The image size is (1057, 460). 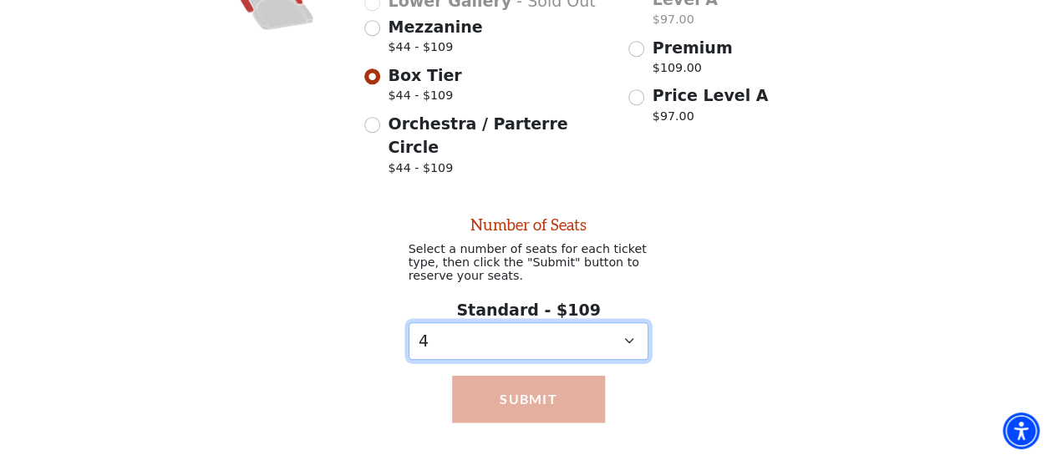 What do you see at coordinates (636, 48) in the screenshot?
I see `input: Premium` at bounding box center [636, 48].